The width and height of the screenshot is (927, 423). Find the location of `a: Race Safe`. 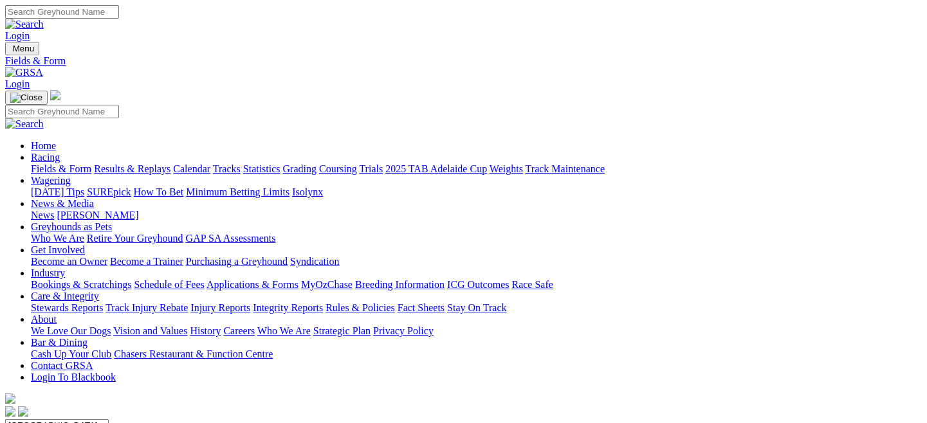

a: Race Safe is located at coordinates (532, 284).